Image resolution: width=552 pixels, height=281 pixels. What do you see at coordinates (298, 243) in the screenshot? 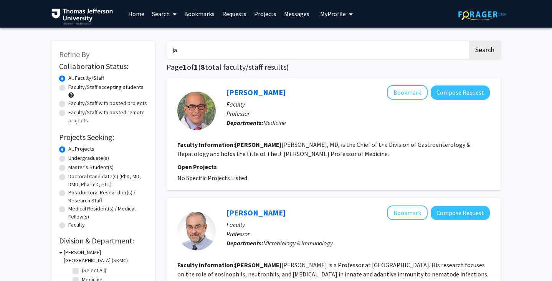
I see `span: Microbiology & Immunology` at bounding box center [298, 243].